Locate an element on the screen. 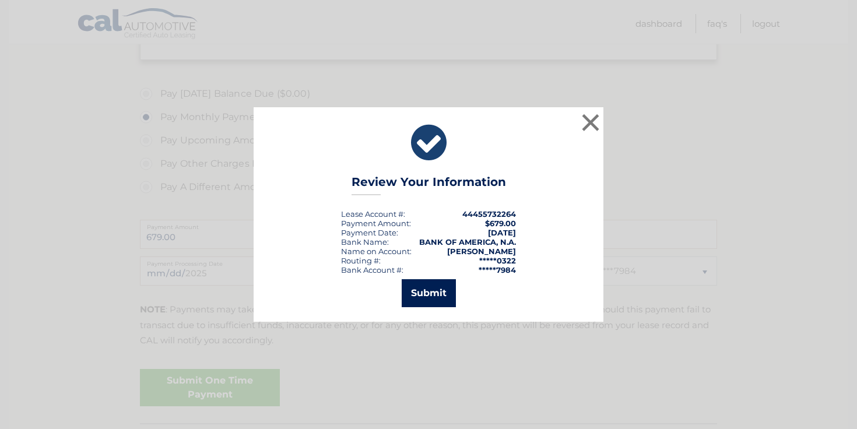  div: Payment Amount: is located at coordinates (376, 223).